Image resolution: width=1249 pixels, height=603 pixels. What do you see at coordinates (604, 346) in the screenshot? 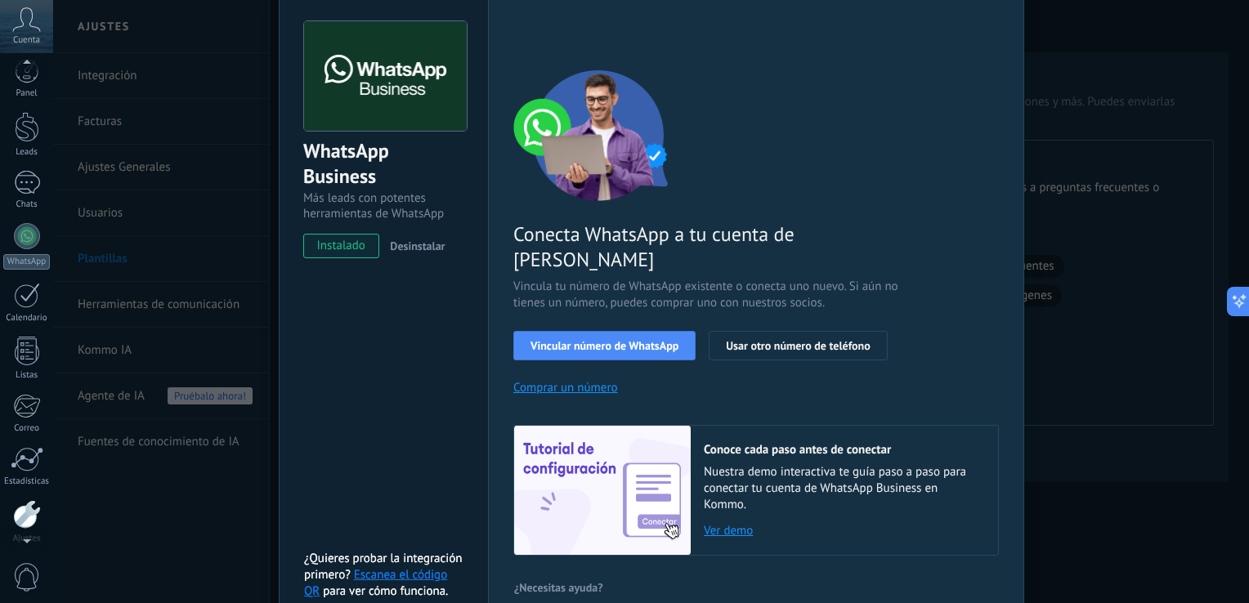
I see `button: Vincular número de WhatsApp` at bounding box center [604, 346].